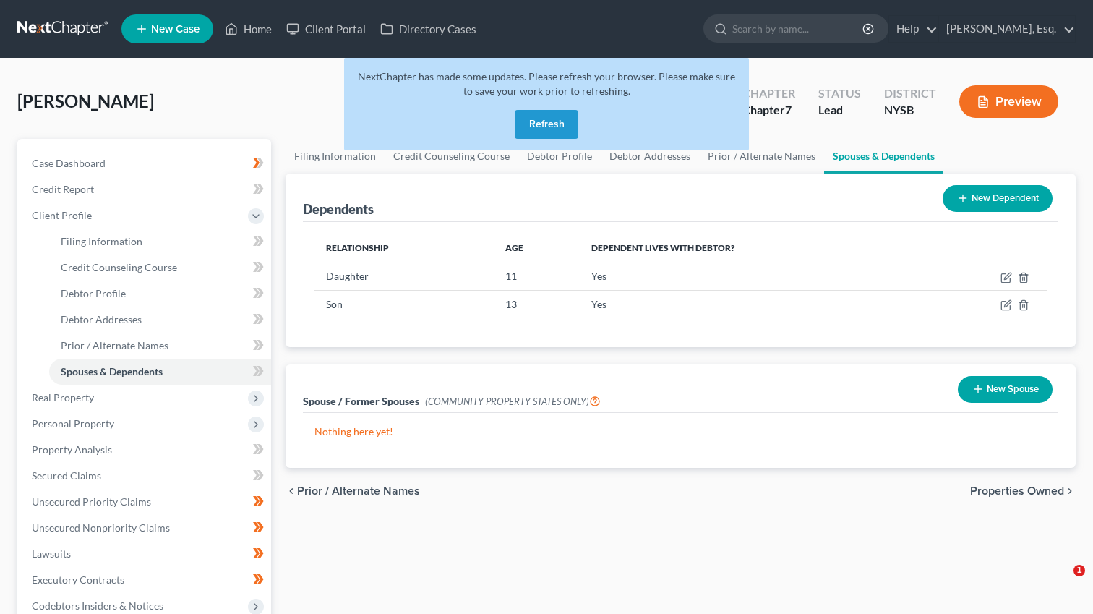 This screenshot has width=1093, height=614. Describe the element at coordinates (547, 83) in the screenshot. I see `span: NextChapter has made some updates. Please refresh your browser. Please make sure to save your wor...` at that location.